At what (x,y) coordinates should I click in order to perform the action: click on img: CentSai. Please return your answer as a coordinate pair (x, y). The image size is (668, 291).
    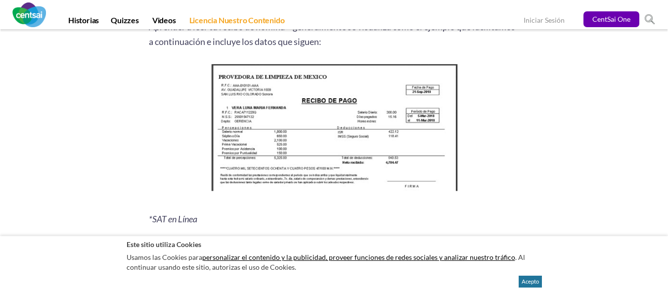
    Looking at the image, I should click on (29, 15).